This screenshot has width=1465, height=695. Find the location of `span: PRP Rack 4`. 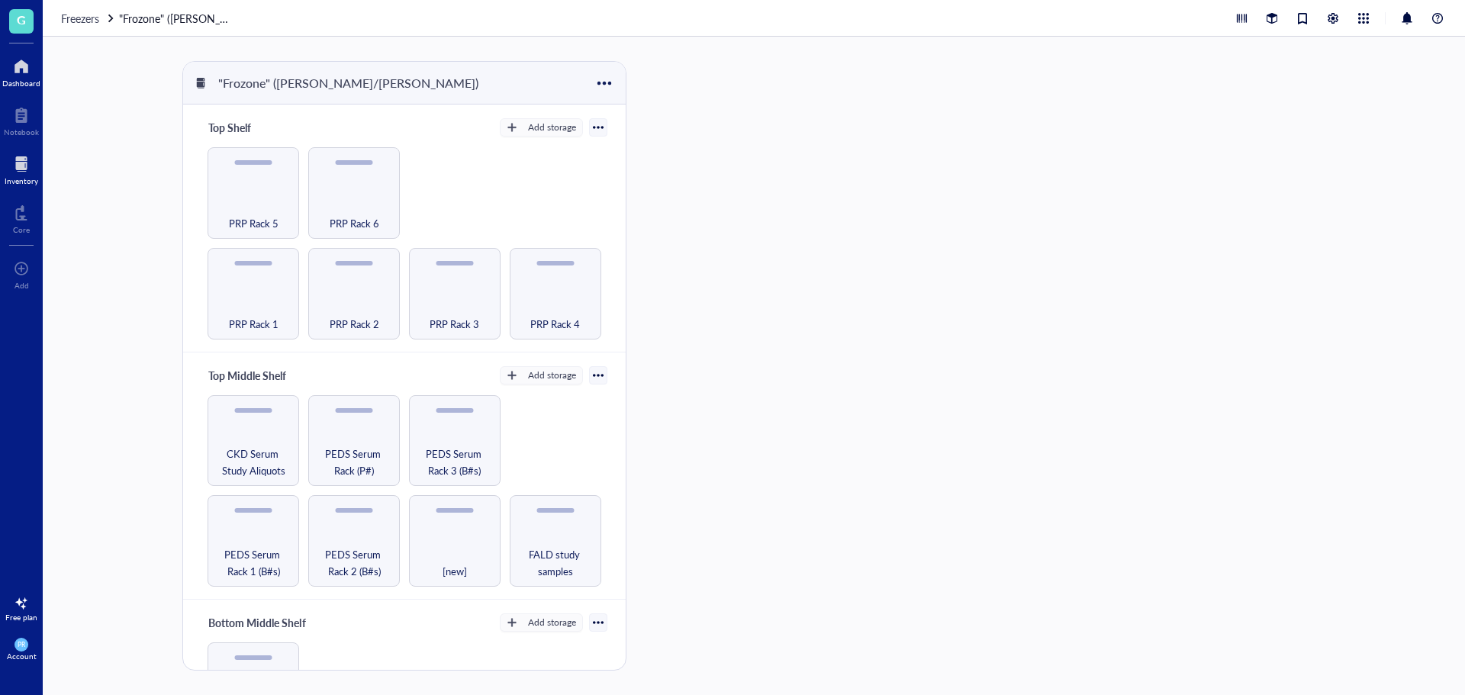

span: PRP Rack 4 is located at coordinates (555, 324).